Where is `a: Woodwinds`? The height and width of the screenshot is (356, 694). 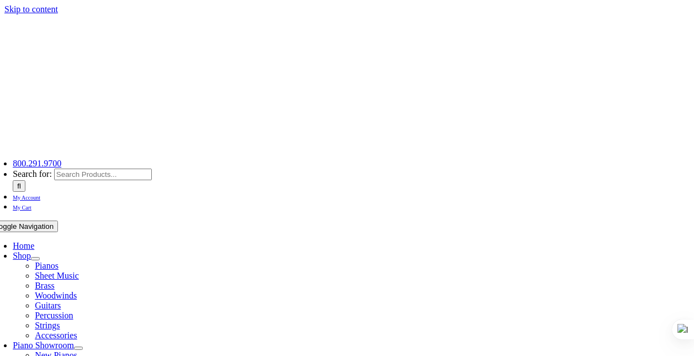 a: Woodwinds is located at coordinates (56, 295).